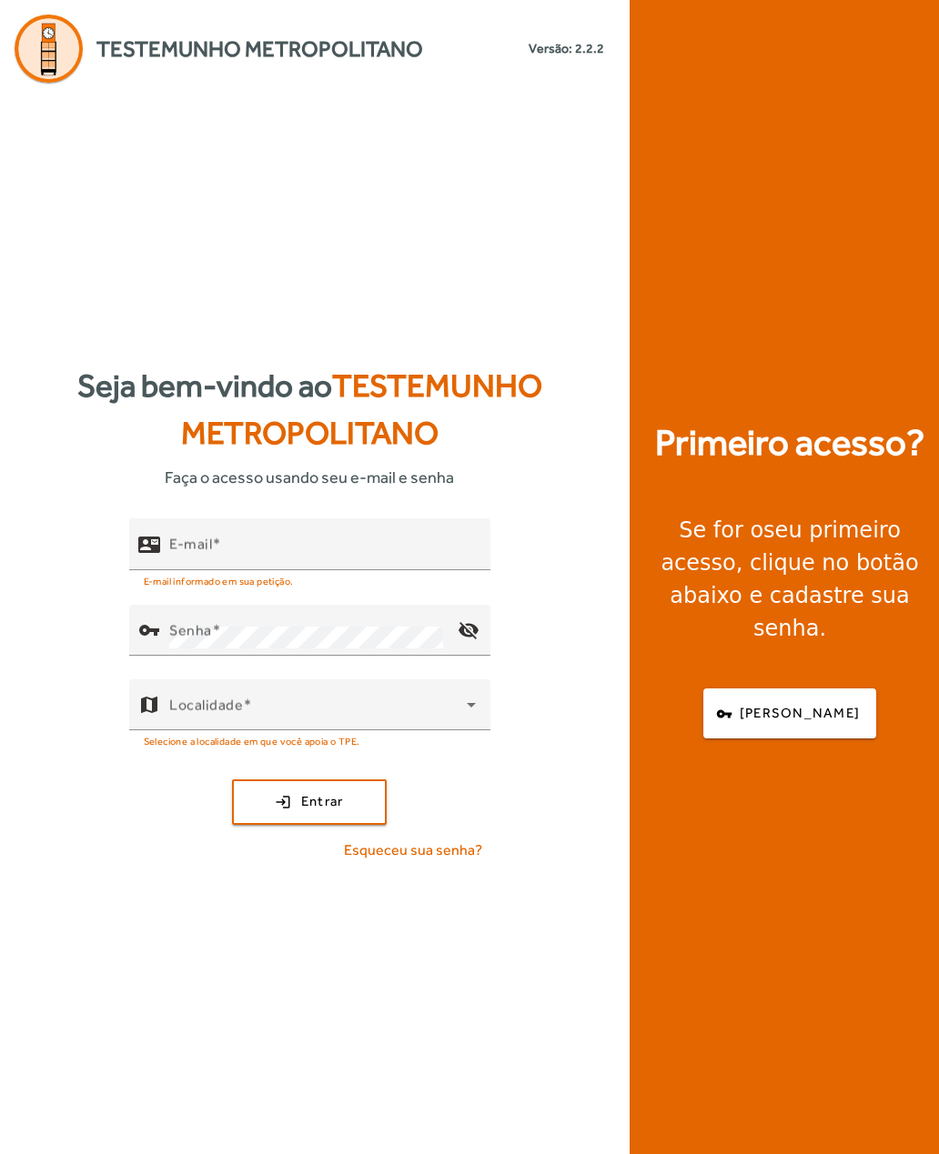 The image size is (939, 1154). What do you see at coordinates (309, 802) in the screenshot?
I see `button: Entrar` at bounding box center [309, 802].